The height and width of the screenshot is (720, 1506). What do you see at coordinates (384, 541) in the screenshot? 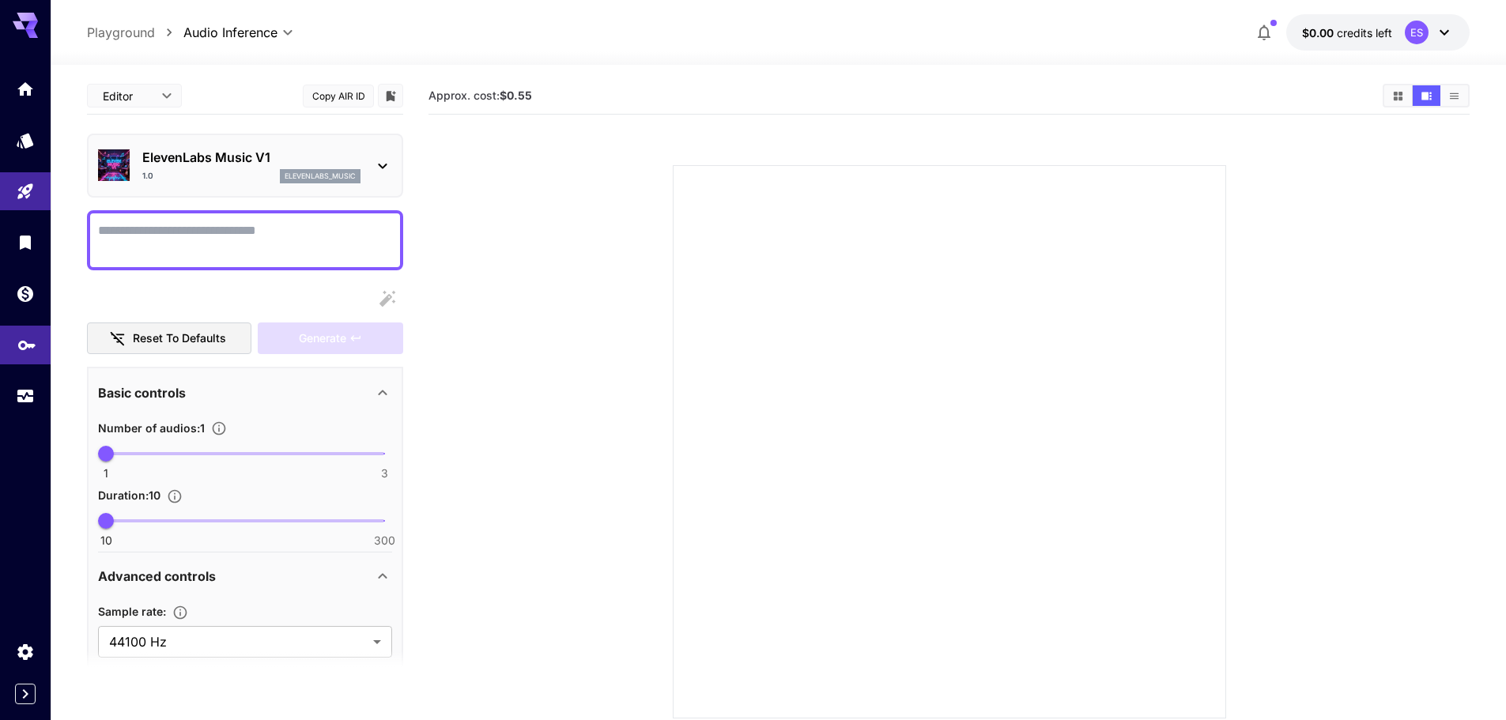
I see `span: 300` at bounding box center [384, 541].